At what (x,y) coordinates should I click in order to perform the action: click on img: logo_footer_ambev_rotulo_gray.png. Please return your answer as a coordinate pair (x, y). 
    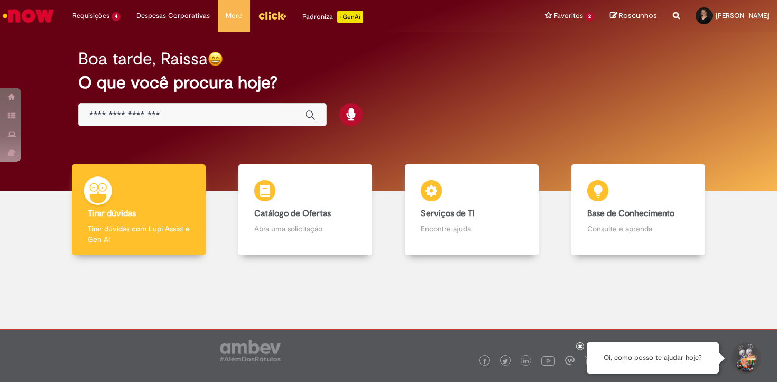
    Looking at the image, I should click on (250, 351).